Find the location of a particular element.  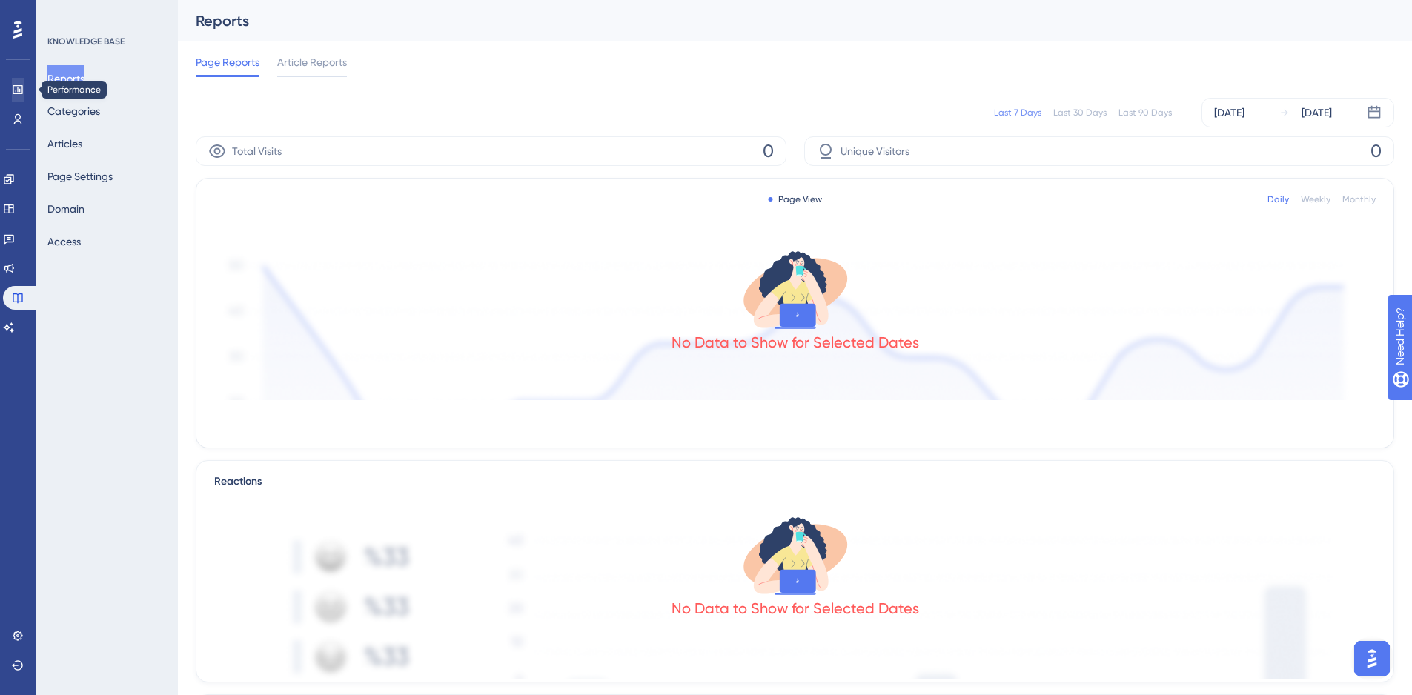

button: Open AI Assistant Launcher is located at coordinates (22, 22).